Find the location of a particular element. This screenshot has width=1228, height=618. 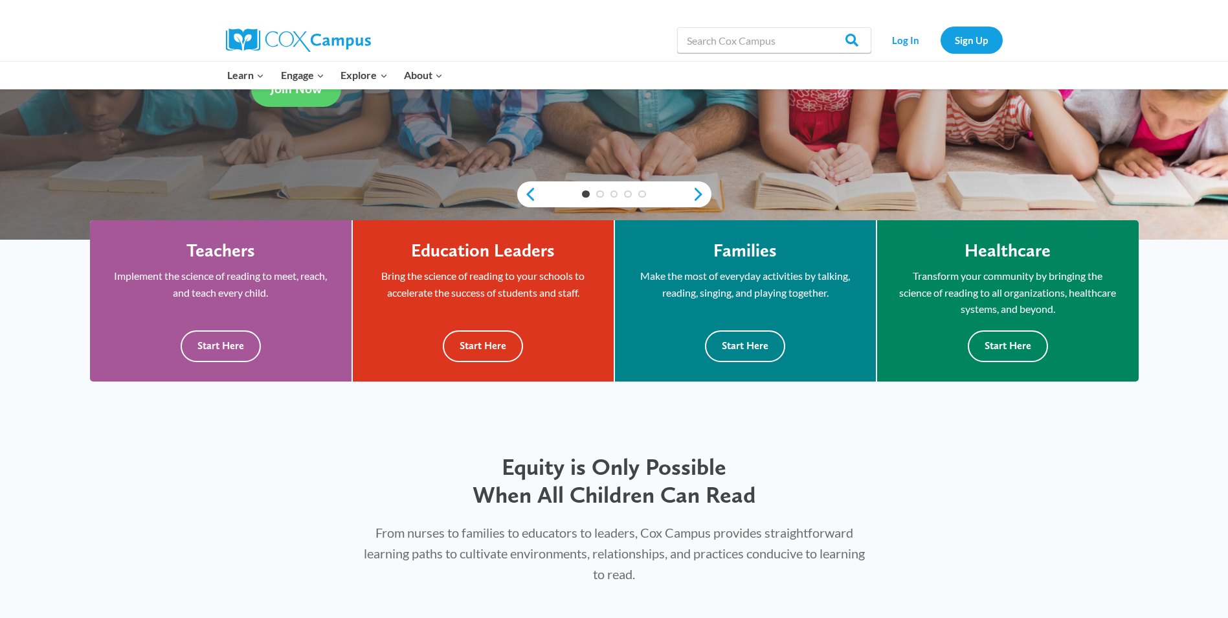

p: Bring the science of reading to your schools to accelerate the success of students and staff. is located at coordinates (483, 284).